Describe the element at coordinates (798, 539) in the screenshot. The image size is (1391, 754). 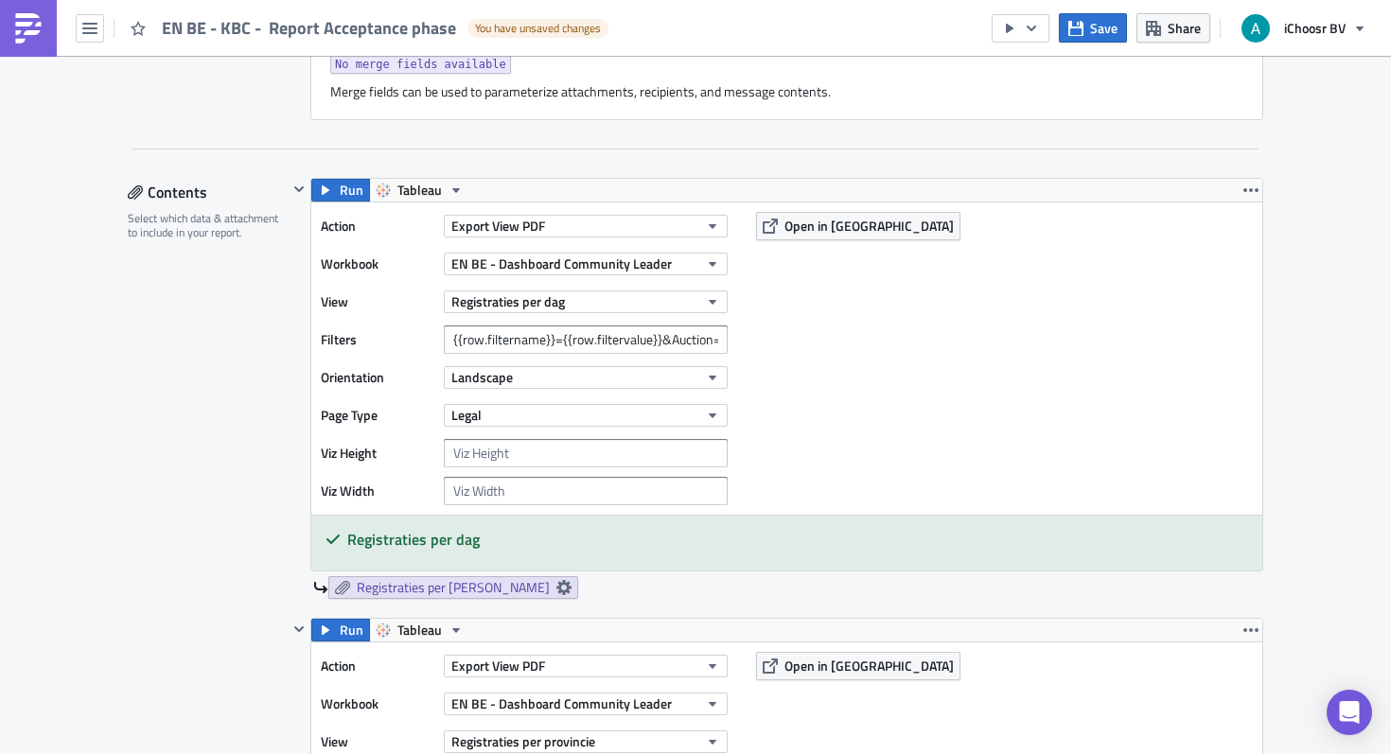
I see `h5: Registraties per dag` at that location.